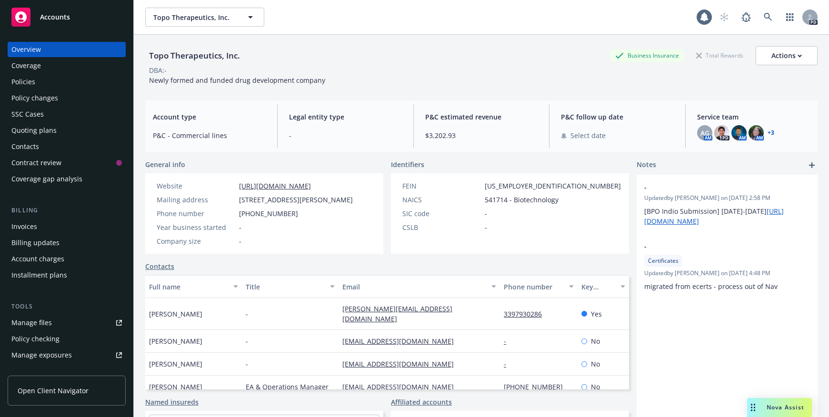 Image resolution: width=829 pixels, height=417 pixels. I want to click on button: Full name, so click(193, 287).